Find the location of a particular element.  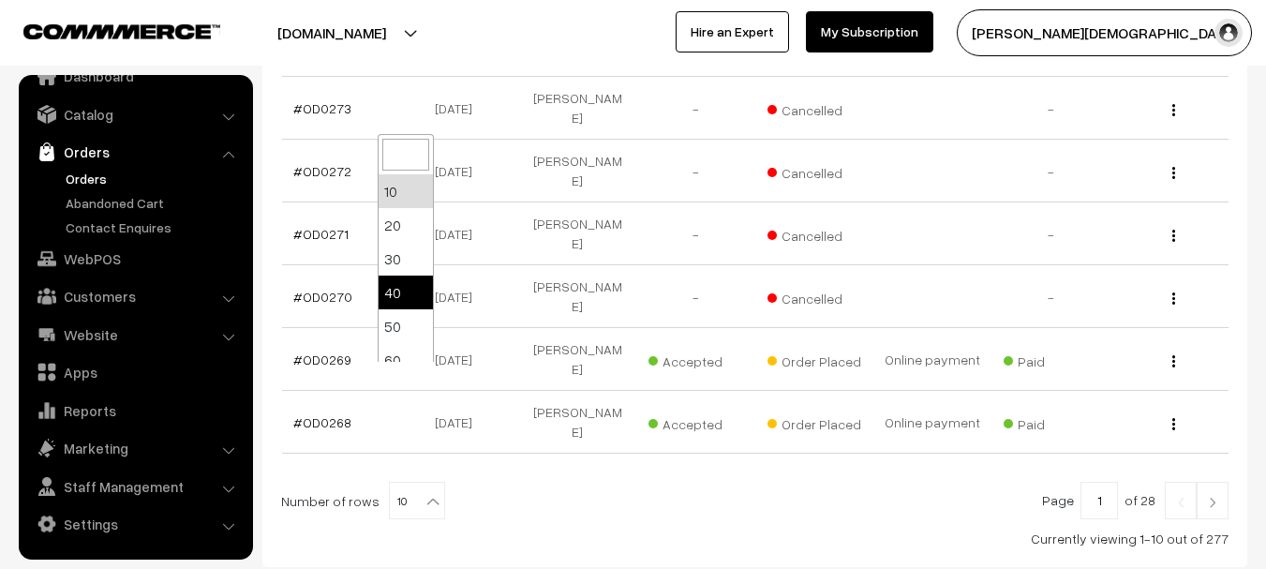

a: #OD0273 is located at coordinates (322, 108).